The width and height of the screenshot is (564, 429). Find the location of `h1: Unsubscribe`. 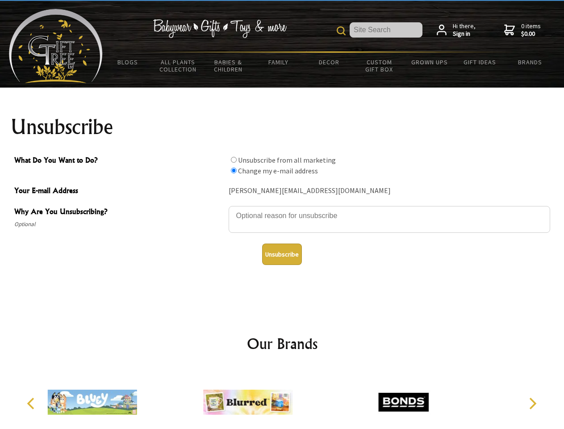

h1: Unsubscribe is located at coordinates (282, 127).